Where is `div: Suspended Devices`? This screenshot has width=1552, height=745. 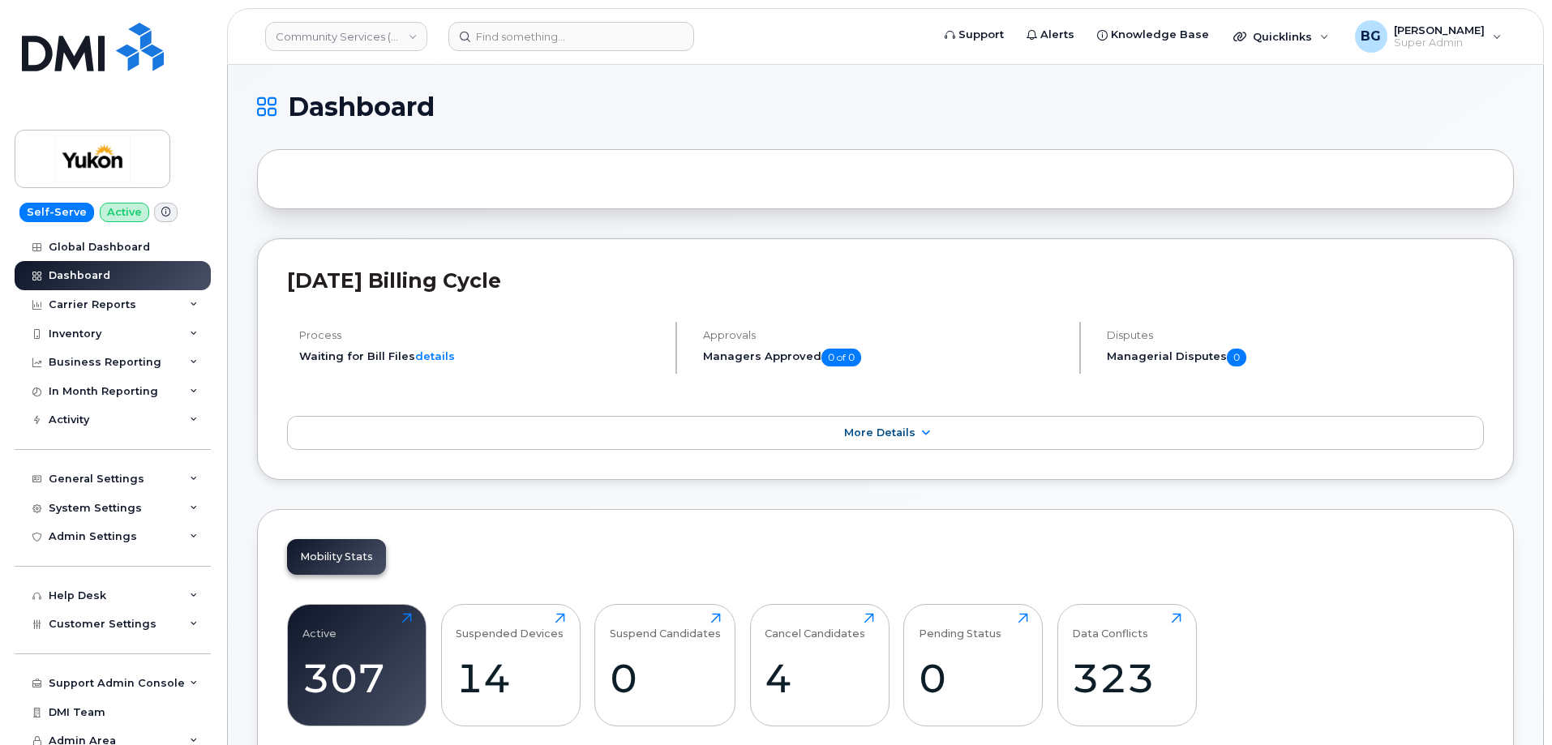
div: Suspended Devices is located at coordinates (509, 626).